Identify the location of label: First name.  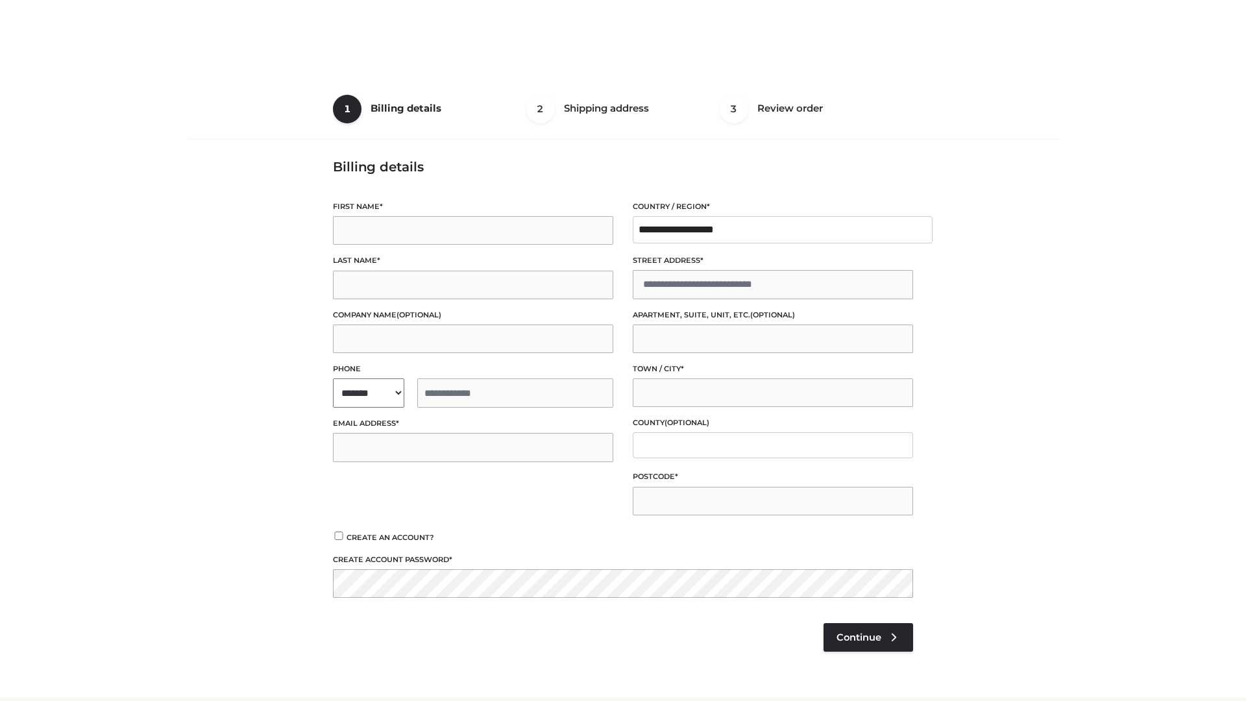
(473, 206).